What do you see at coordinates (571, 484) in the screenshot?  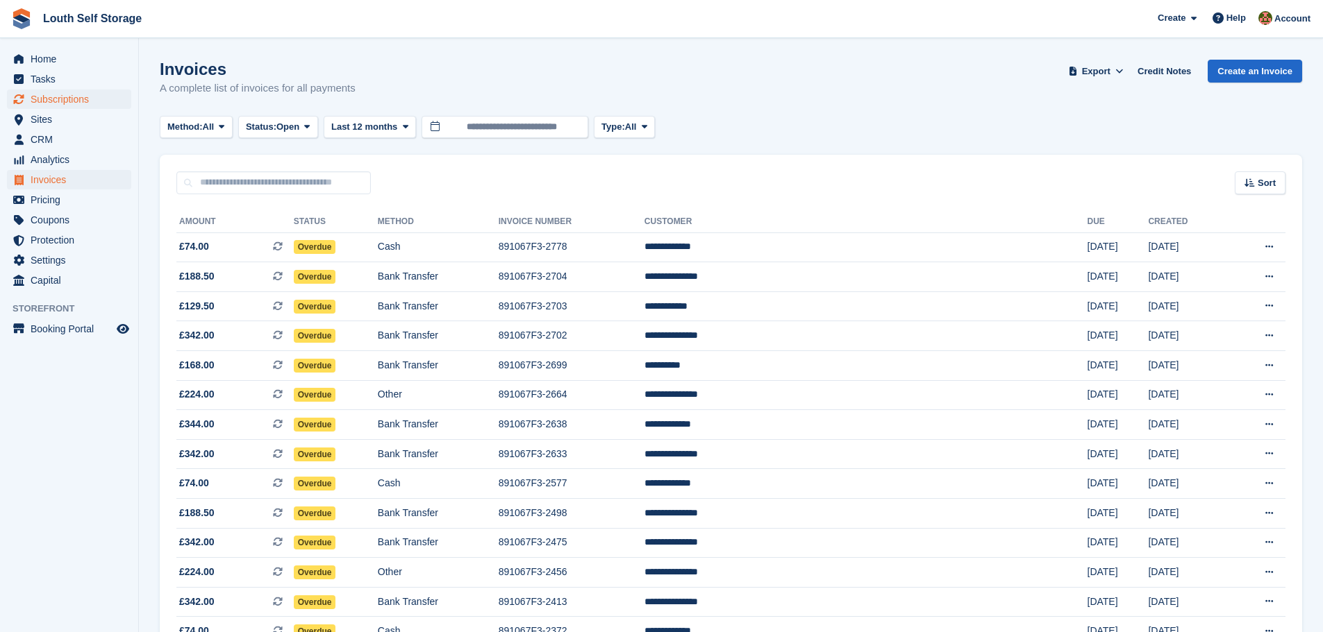 I see `td: 891067F3-2577` at bounding box center [571, 484].